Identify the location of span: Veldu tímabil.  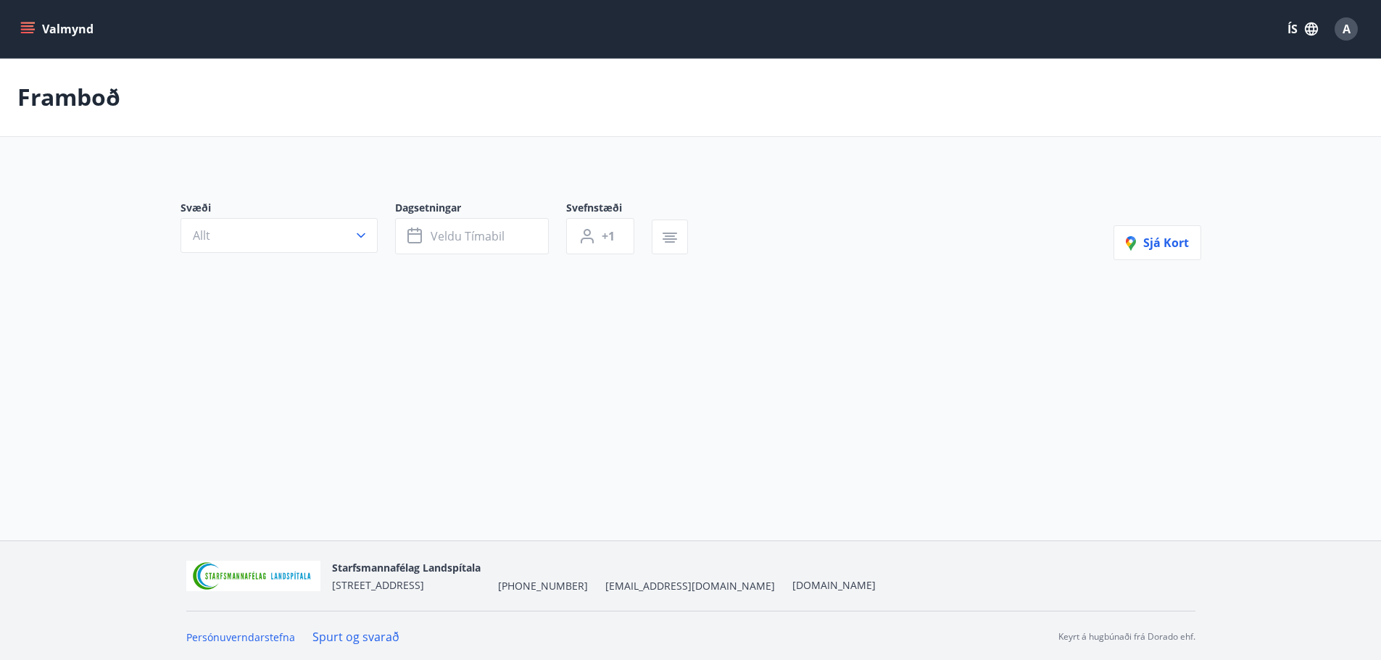
(467, 236).